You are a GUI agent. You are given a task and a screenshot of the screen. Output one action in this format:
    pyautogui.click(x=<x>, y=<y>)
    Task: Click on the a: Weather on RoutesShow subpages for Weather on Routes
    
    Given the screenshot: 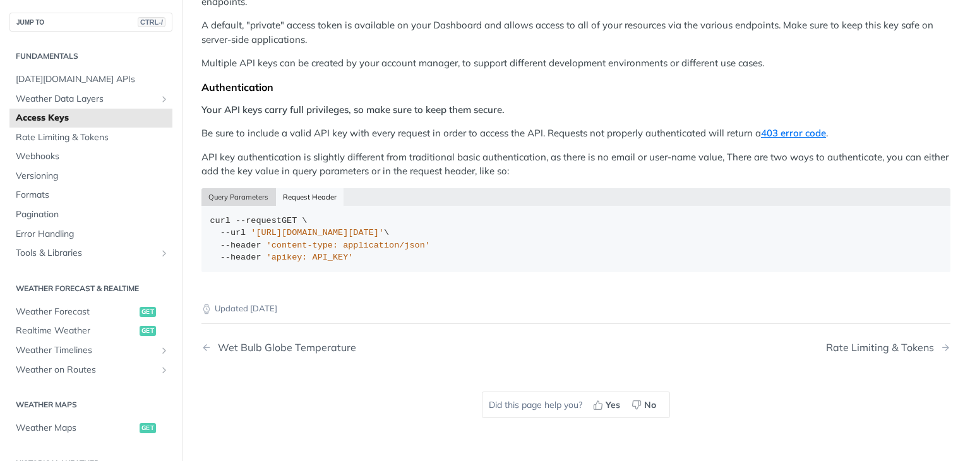 What is the action you would take?
    pyautogui.click(x=91, y=370)
    